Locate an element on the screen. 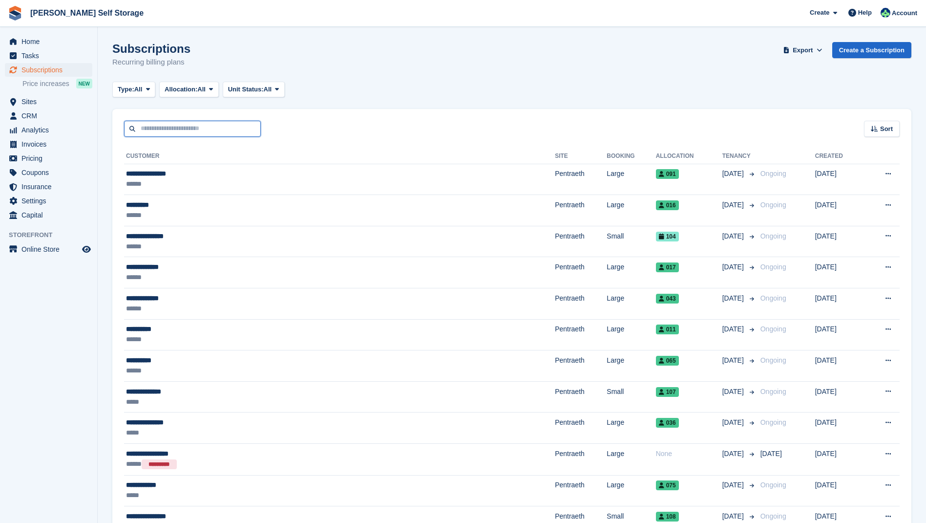 This screenshot has width=926, height=523. span: Create is located at coordinates (820, 13).